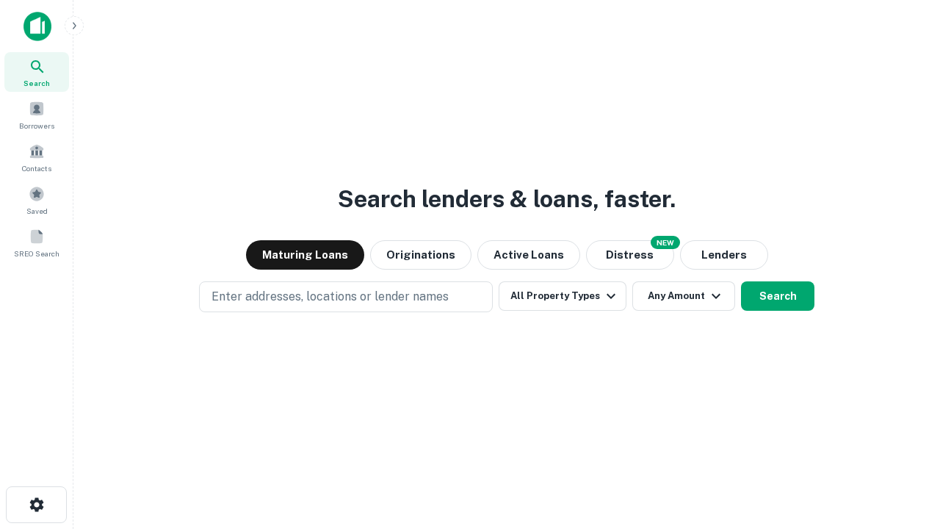 The height and width of the screenshot is (529, 940). What do you see at coordinates (37, 83) in the screenshot?
I see `span: Search` at bounding box center [37, 83].